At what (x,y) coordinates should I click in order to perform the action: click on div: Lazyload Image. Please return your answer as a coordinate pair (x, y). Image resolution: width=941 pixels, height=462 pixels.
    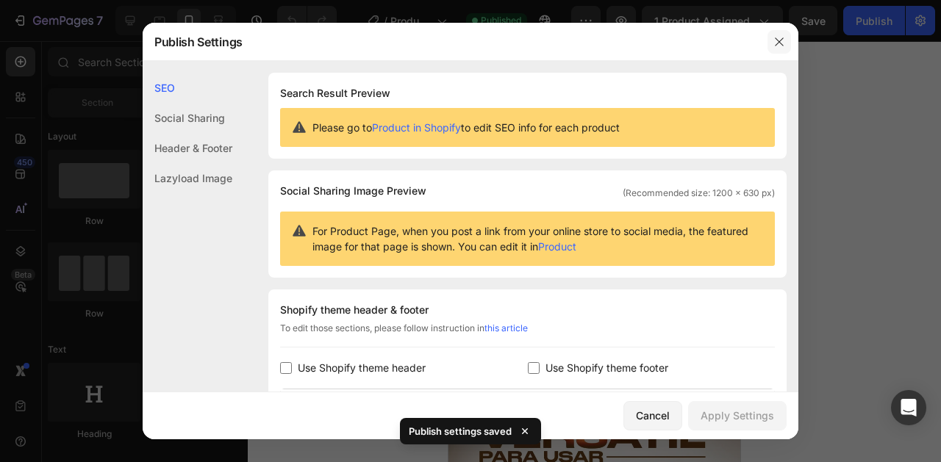
    Looking at the image, I should click on (187, 178).